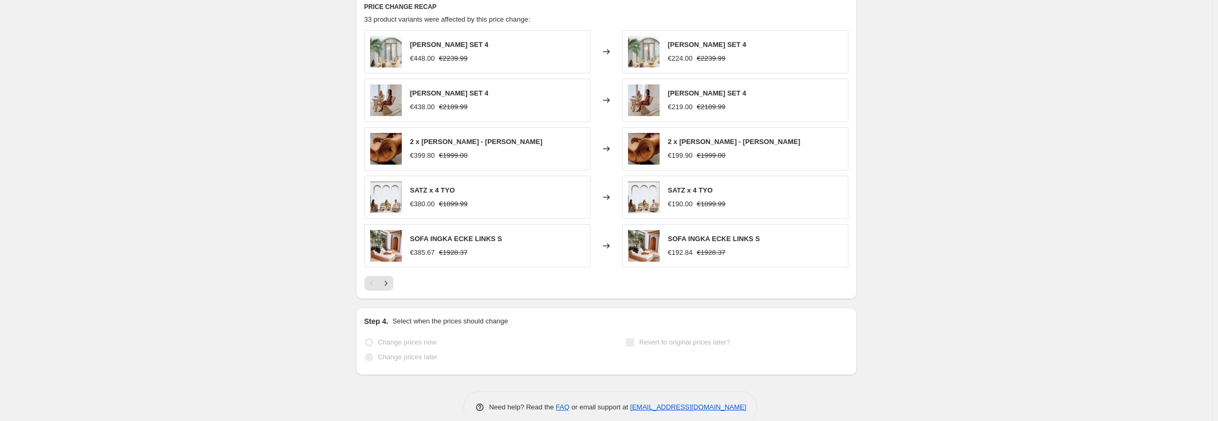 This screenshot has height=421, width=1218. What do you see at coordinates (422, 156) in the screenshot?
I see `div: €399.80` at bounding box center [422, 156].